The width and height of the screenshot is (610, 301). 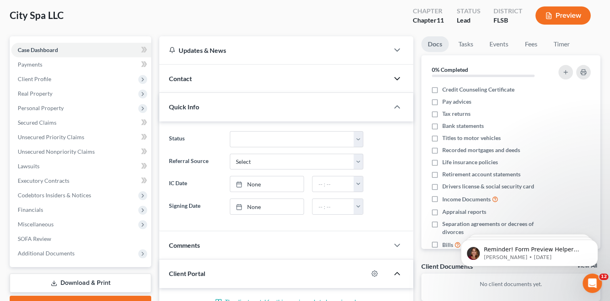 What do you see at coordinates (81, 181) in the screenshot?
I see `a: Executory Contracts` at bounding box center [81, 181].